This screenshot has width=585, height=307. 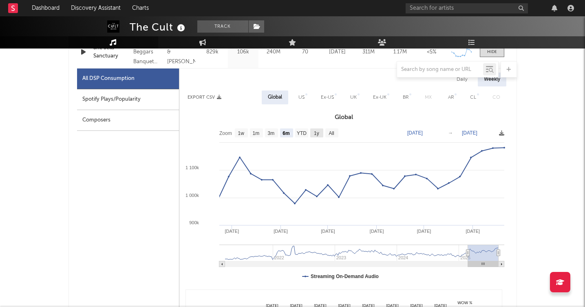 I want to click on div: 311M, so click(x=369, y=52).